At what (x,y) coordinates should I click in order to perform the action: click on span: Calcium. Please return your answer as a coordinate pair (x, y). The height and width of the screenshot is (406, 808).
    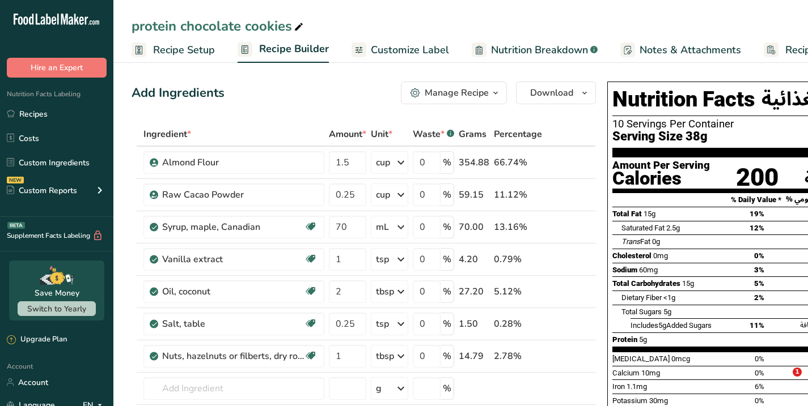
    Looking at the image, I should click on (626, 373).